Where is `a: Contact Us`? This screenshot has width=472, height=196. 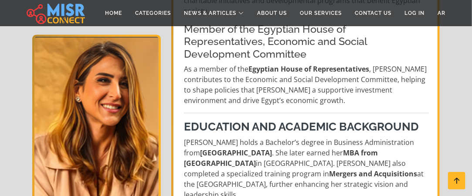 a: Contact Us is located at coordinates (373, 13).